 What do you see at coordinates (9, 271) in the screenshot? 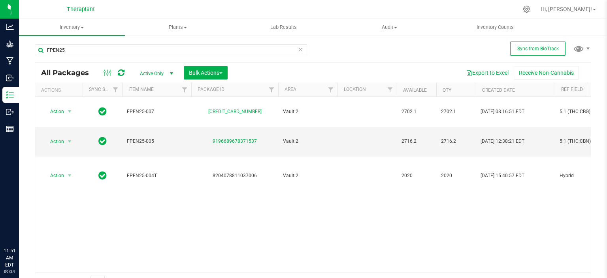
I see `p: 09/24` at bounding box center [9, 271].